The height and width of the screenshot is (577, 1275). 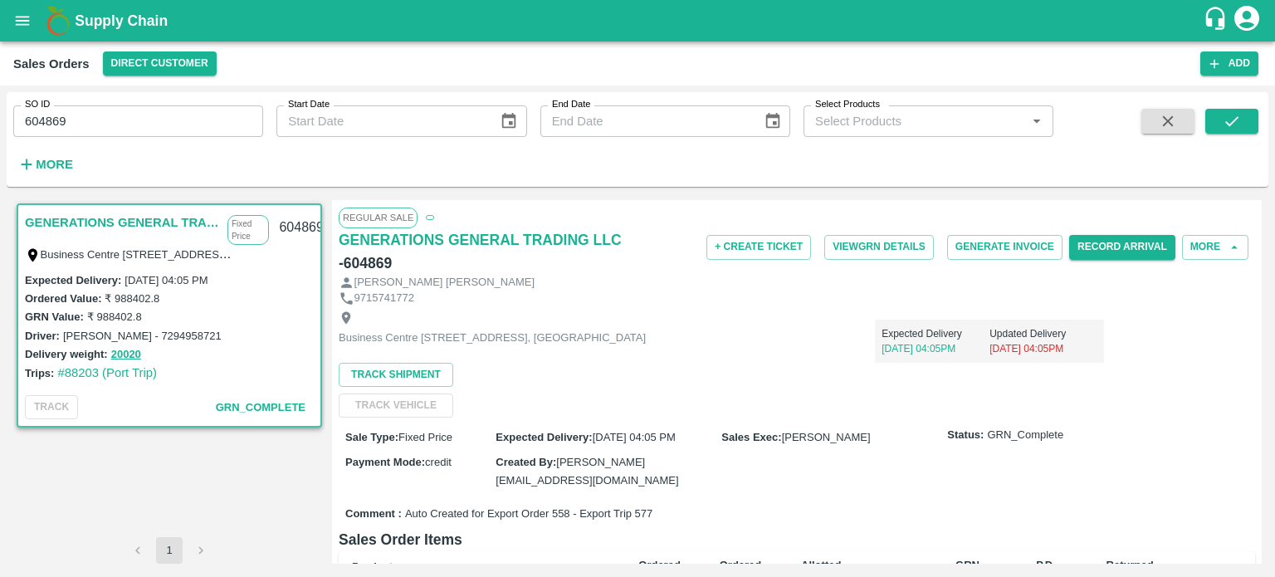 What do you see at coordinates (372, 437) in the screenshot?
I see `label: Sale Type :` at bounding box center [372, 437].